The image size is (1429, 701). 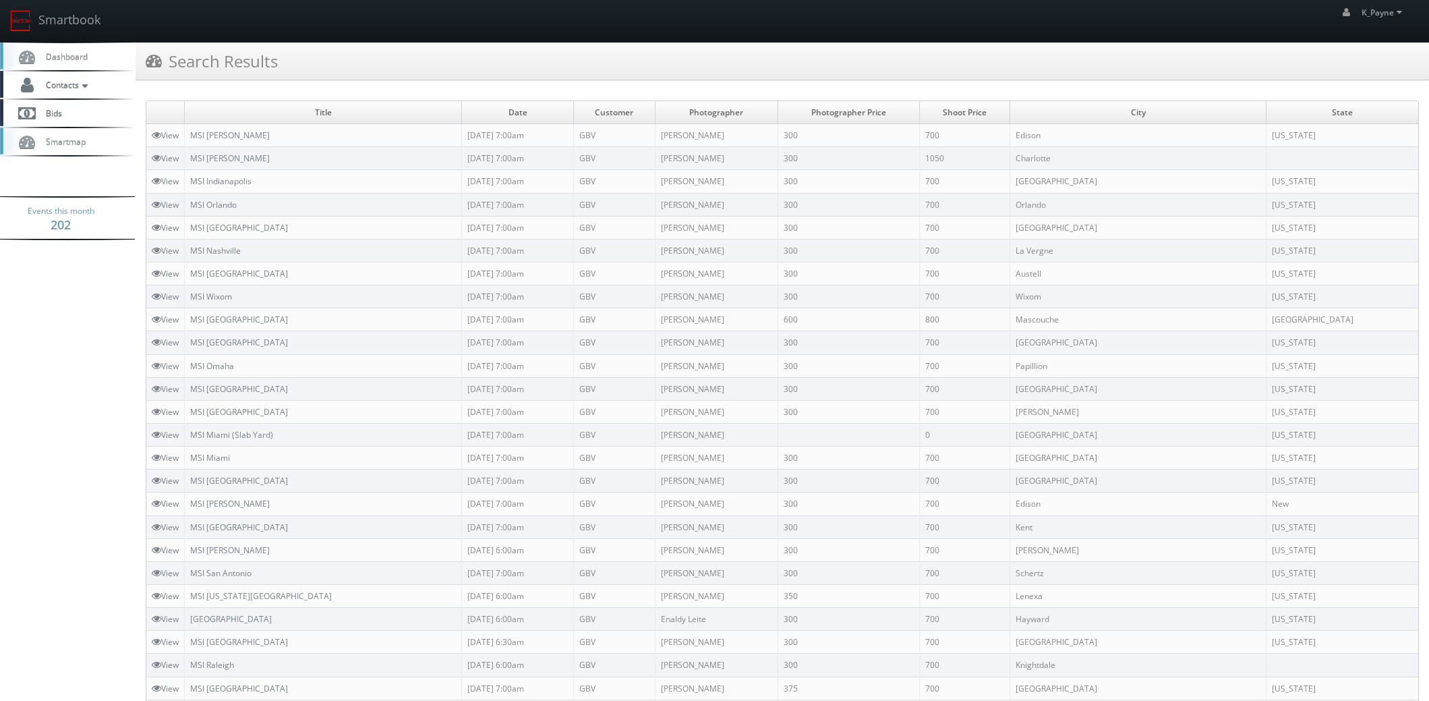 What do you see at coordinates (1138, 527) in the screenshot?
I see `td: Kent` at bounding box center [1138, 527].